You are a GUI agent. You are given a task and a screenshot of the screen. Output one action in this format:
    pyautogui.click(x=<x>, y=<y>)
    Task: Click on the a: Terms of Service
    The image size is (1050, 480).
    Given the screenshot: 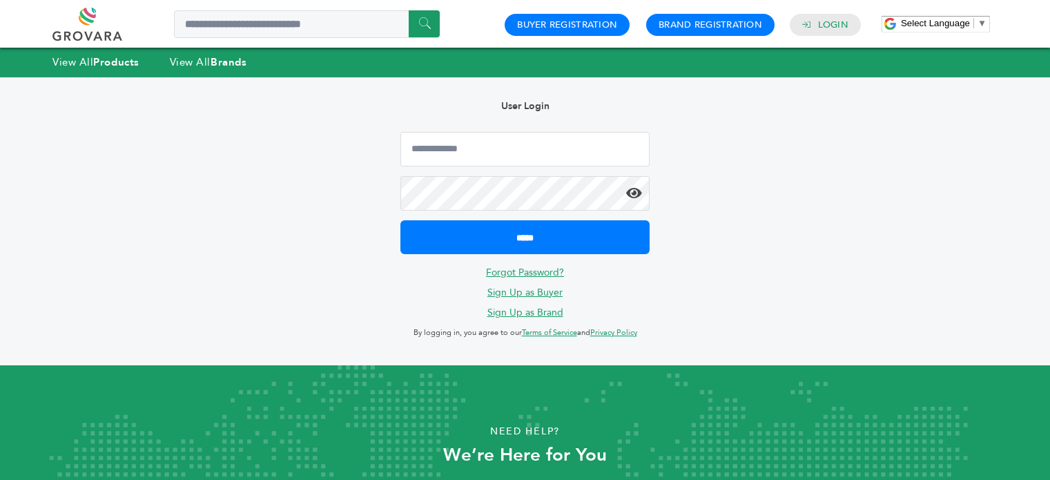 What is the action you would take?
    pyautogui.click(x=550, y=332)
    